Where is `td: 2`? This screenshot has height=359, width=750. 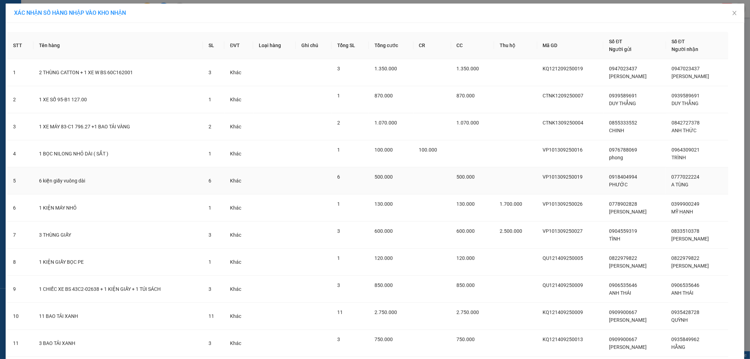
td: 2 is located at coordinates (20, 99).